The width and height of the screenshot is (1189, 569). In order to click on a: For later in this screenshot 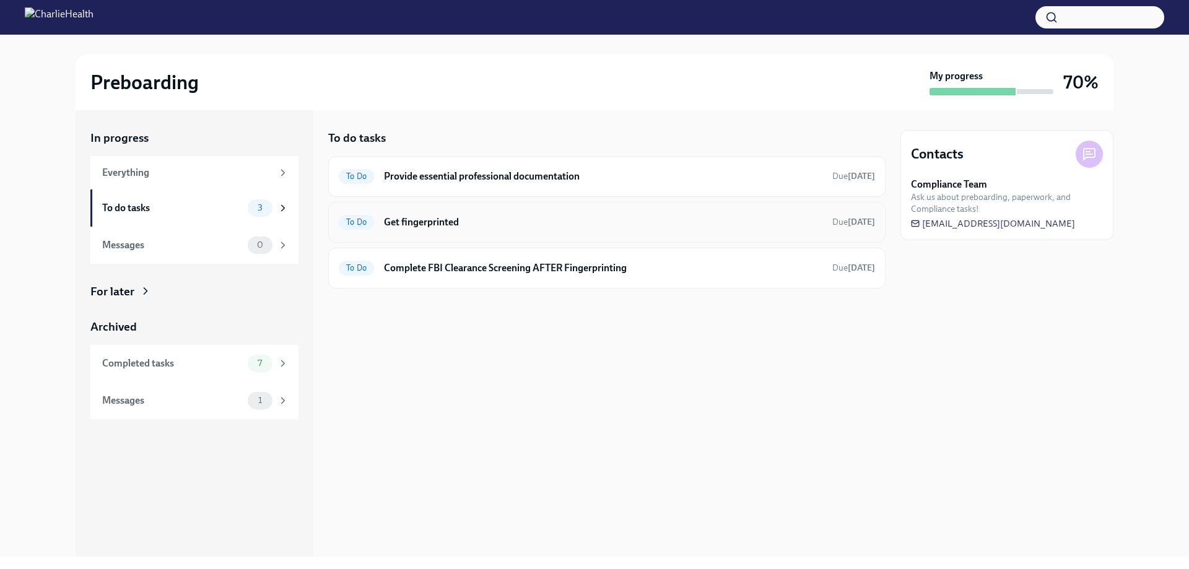, I will do `click(195, 292)`.